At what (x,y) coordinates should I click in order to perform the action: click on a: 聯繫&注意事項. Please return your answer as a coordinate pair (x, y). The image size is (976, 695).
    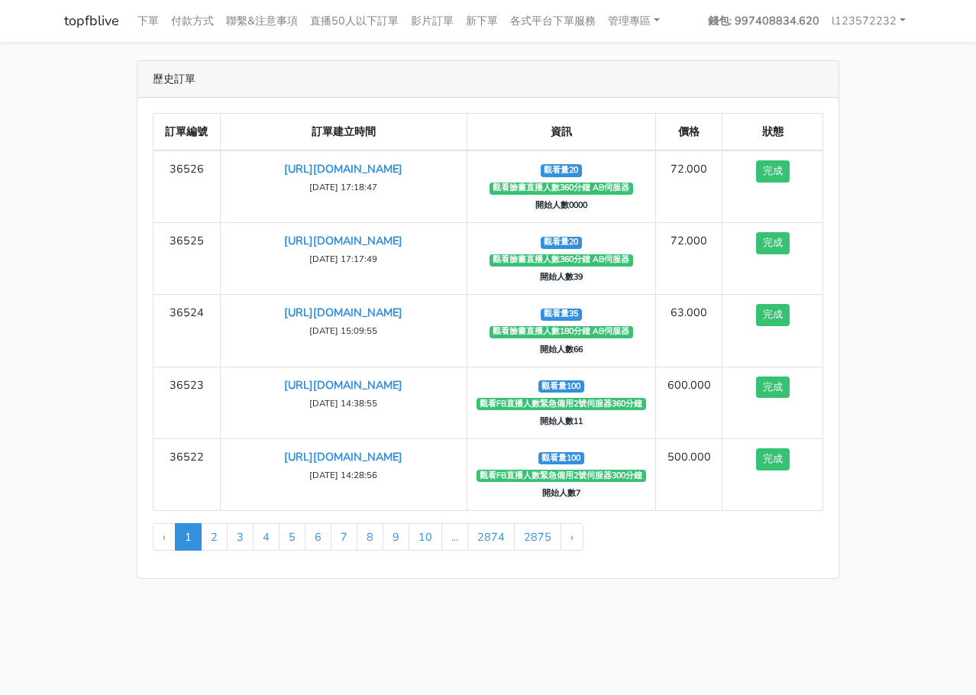
    Looking at the image, I should click on (262, 21).